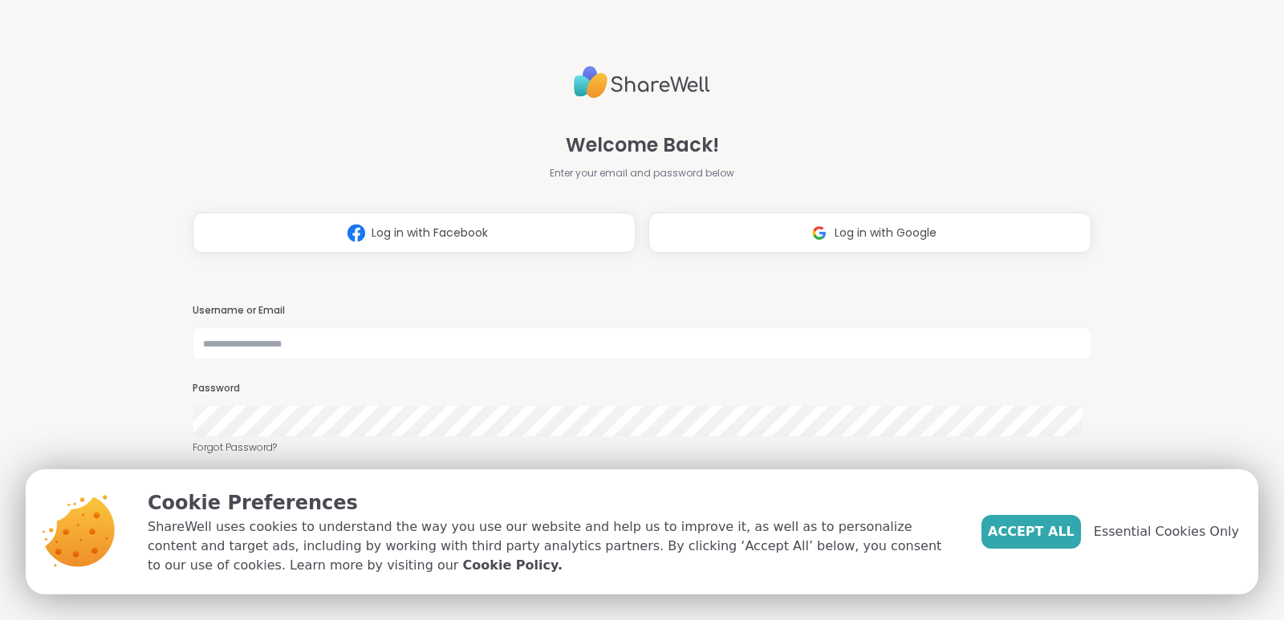 The width and height of the screenshot is (1284, 620). Describe the element at coordinates (429, 233) in the screenshot. I see `span: Log in with Facebook` at that location.